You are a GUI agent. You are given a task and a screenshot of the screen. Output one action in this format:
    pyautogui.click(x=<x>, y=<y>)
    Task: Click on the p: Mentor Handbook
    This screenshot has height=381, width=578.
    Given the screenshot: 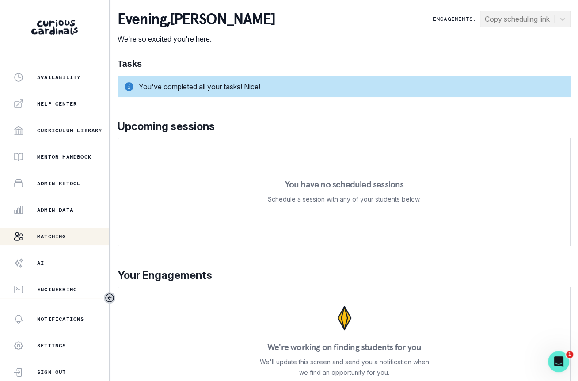 What is the action you would take?
    pyautogui.click(x=64, y=157)
    